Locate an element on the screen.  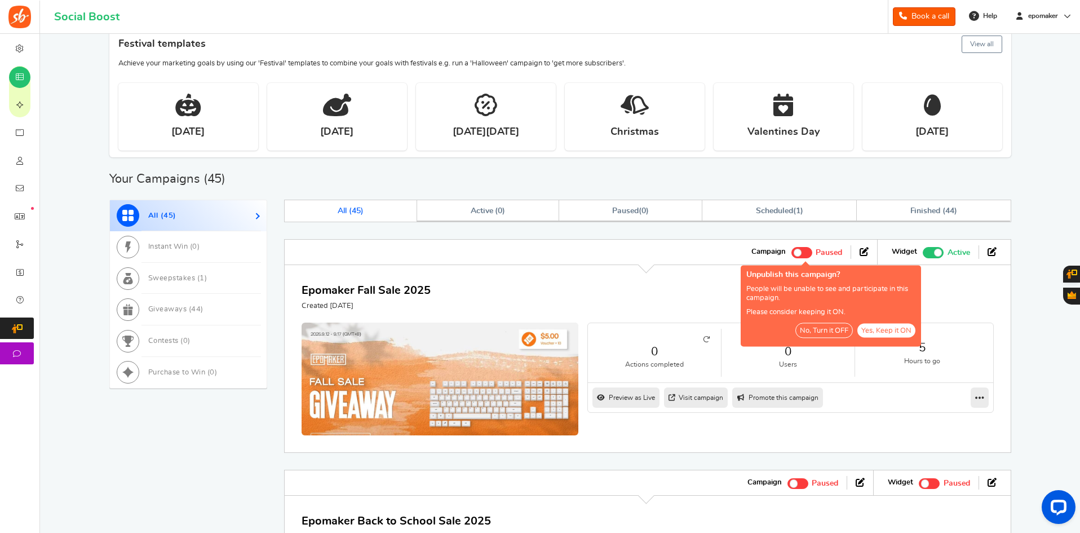
span: Instant Win ( ) is located at coordinates (174, 246).